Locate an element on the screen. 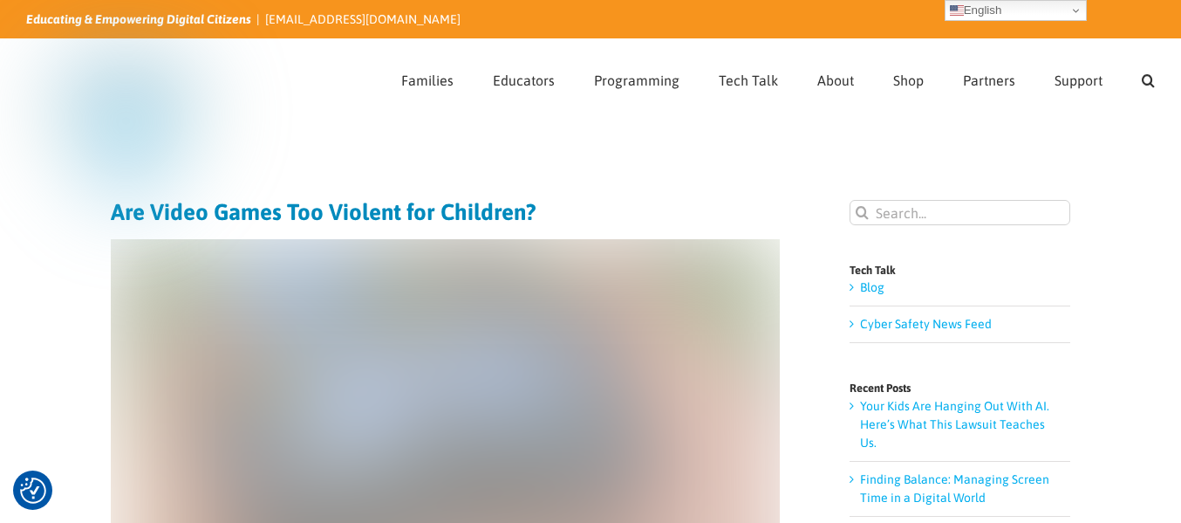 The height and width of the screenshot is (523, 1181). span: Support is located at coordinates (1078, 80).